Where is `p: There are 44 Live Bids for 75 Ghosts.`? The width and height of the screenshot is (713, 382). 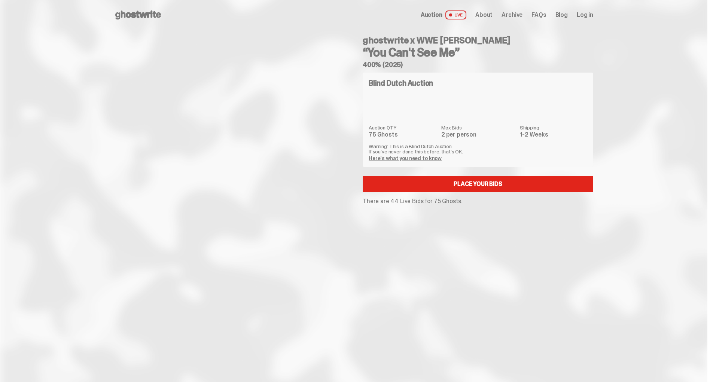 p: There are 44 Live Bids for 75 Ghosts. is located at coordinates (478, 201).